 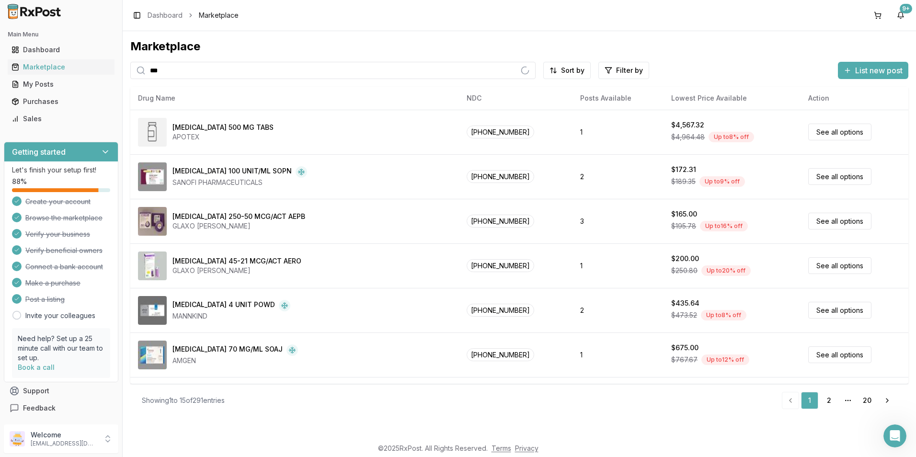 What do you see at coordinates (624, 70) in the screenshot?
I see `button: Filter by` at bounding box center [624, 70].